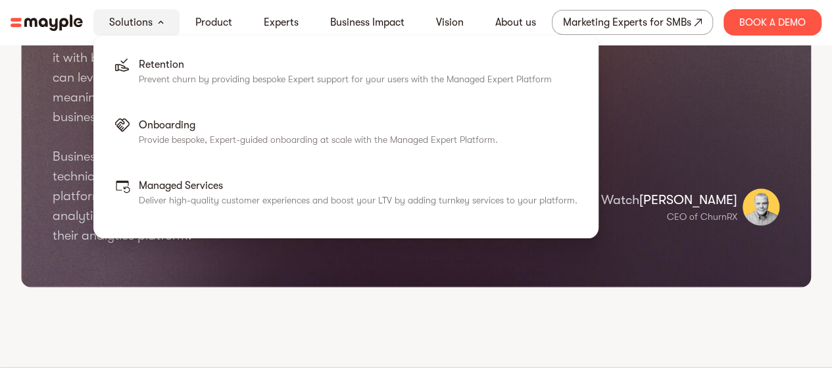 The width and height of the screenshot is (832, 368). What do you see at coordinates (210, 137) in the screenshot?
I see `p: Your platform is powerful, but only when you combine it with business expertise, you ensure your ...` at bounding box center [210, 137].